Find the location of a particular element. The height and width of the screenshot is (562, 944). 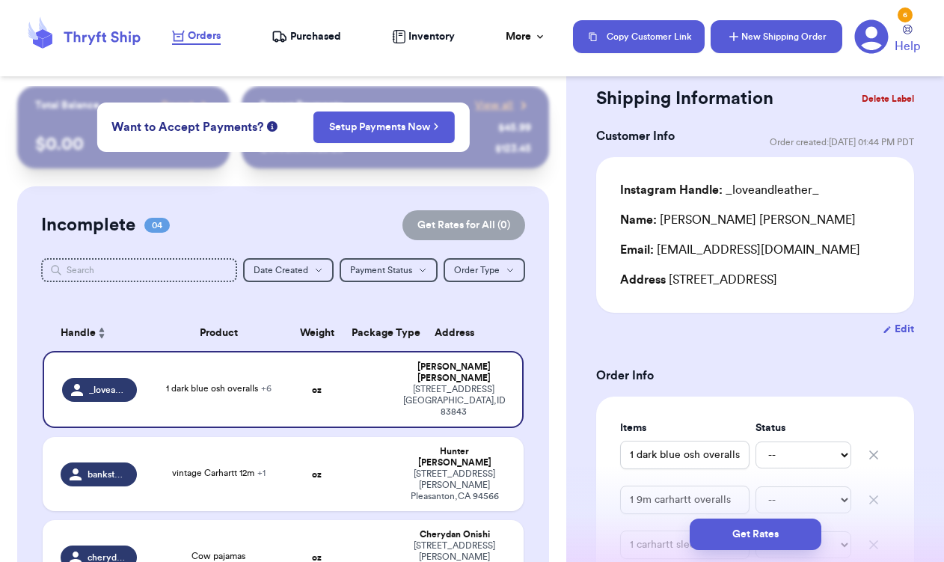

span: 04 is located at coordinates (157, 225).